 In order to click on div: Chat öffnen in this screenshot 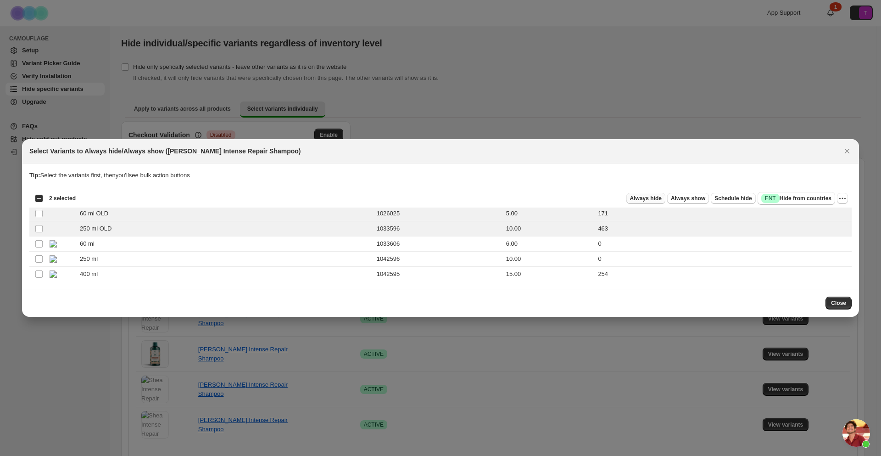, I will do `click(857, 433)`.